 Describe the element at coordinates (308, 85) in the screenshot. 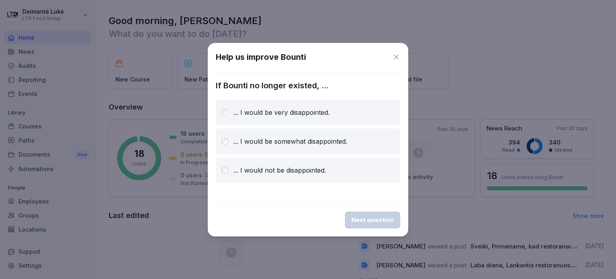

I see `p: If Bounti no longer existed, ...` at that location.